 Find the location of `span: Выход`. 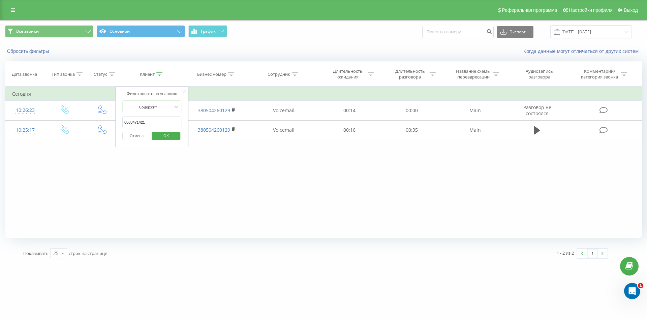

span: Выход is located at coordinates (631, 10).